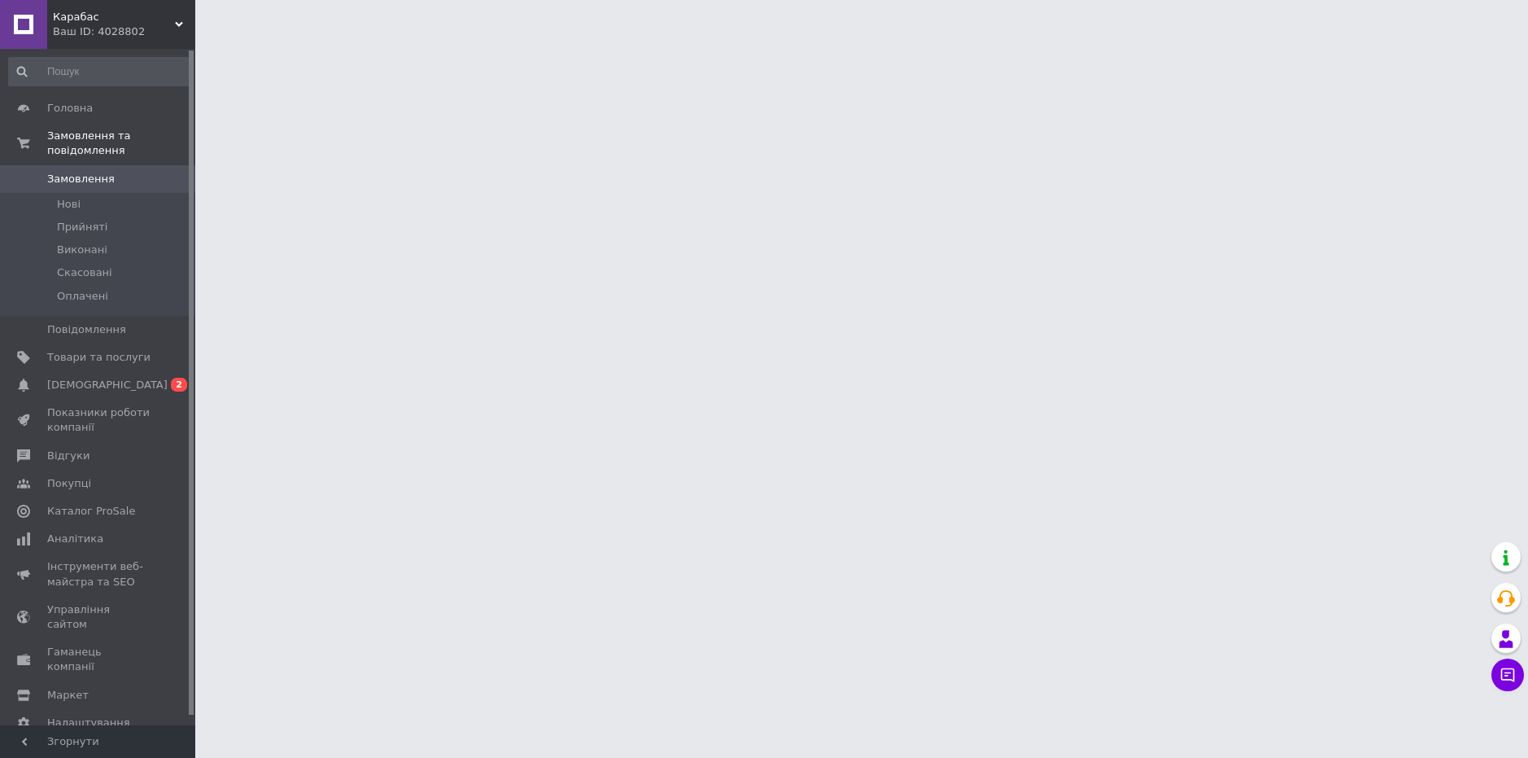 The height and width of the screenshot is (758, 1528). I want to click on span: Управління сайтом, so click(98, 617).